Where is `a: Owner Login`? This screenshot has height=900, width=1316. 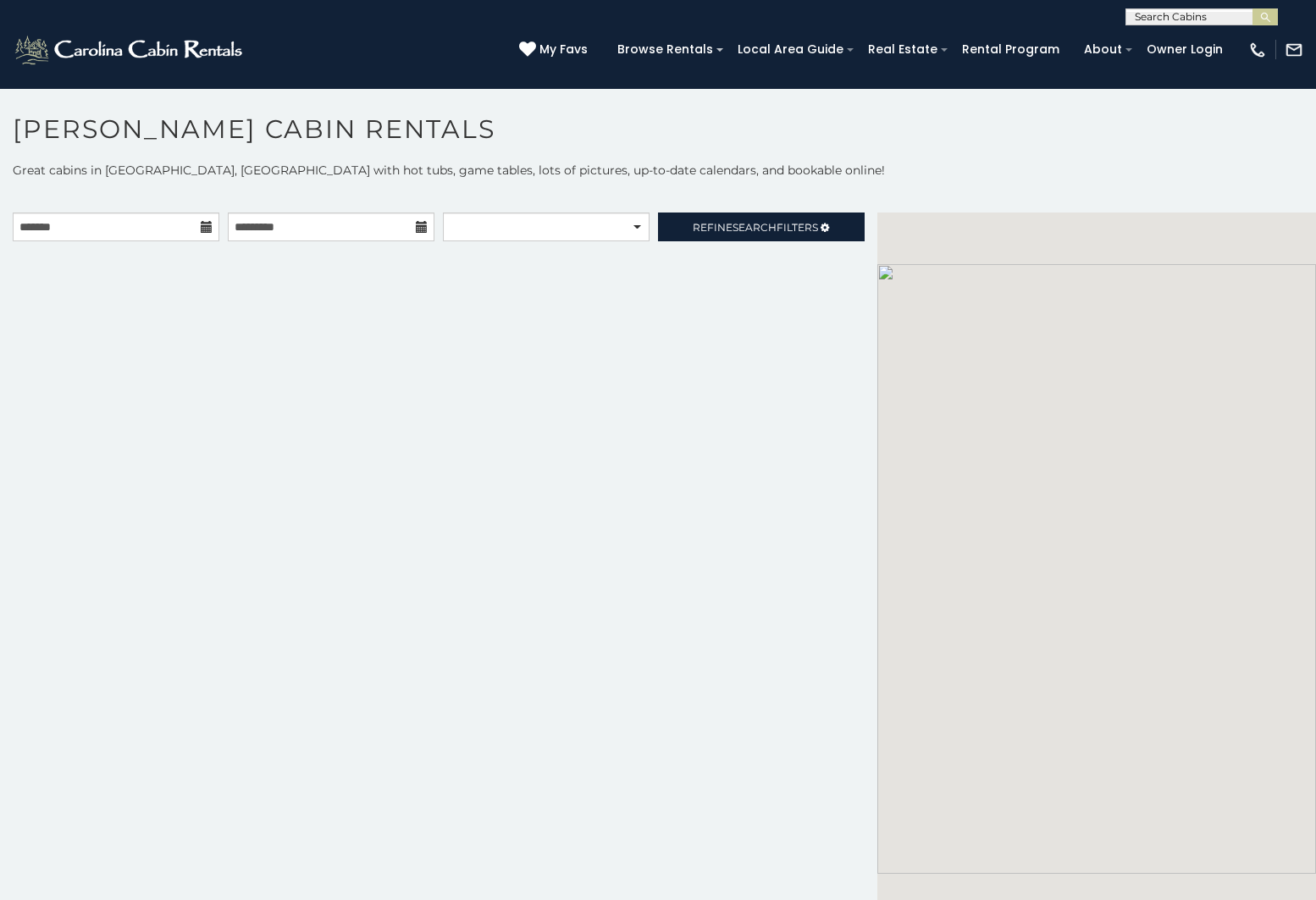
a: Owner Login is located at coordinates (1184, 49).